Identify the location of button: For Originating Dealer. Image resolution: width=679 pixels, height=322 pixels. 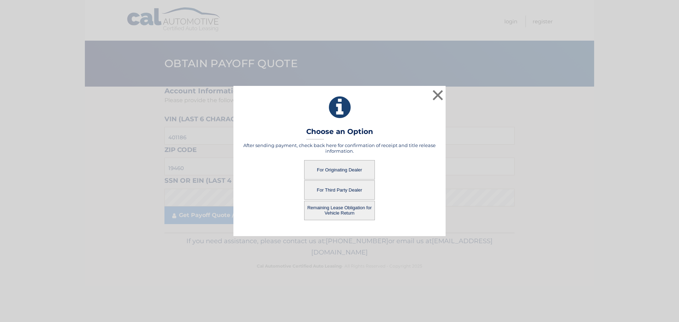
(340, 170).